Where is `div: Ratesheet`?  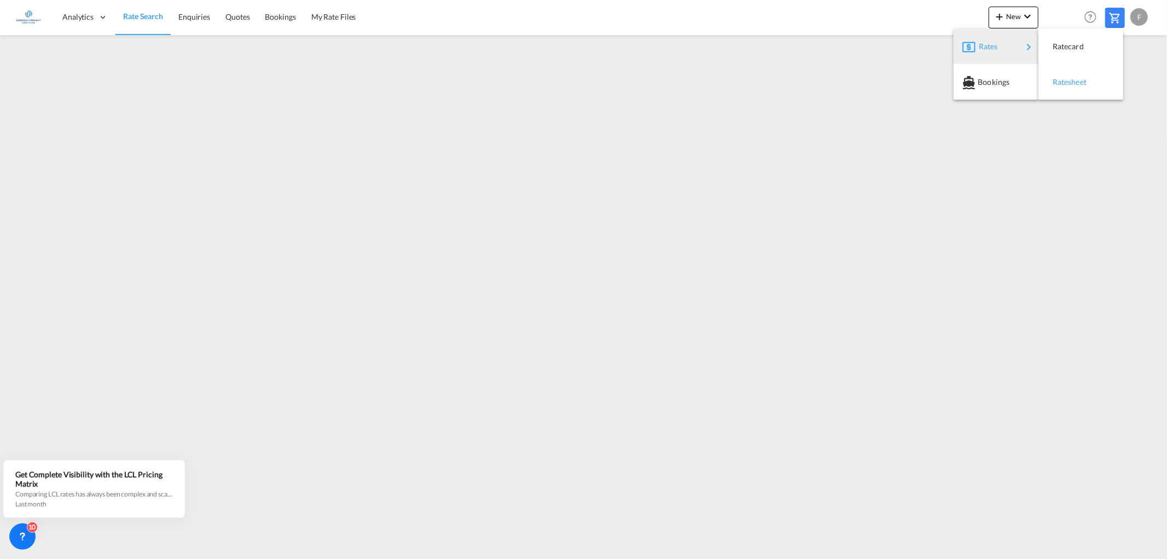 div: Ratesheet is located at coordinates (1081, 82).